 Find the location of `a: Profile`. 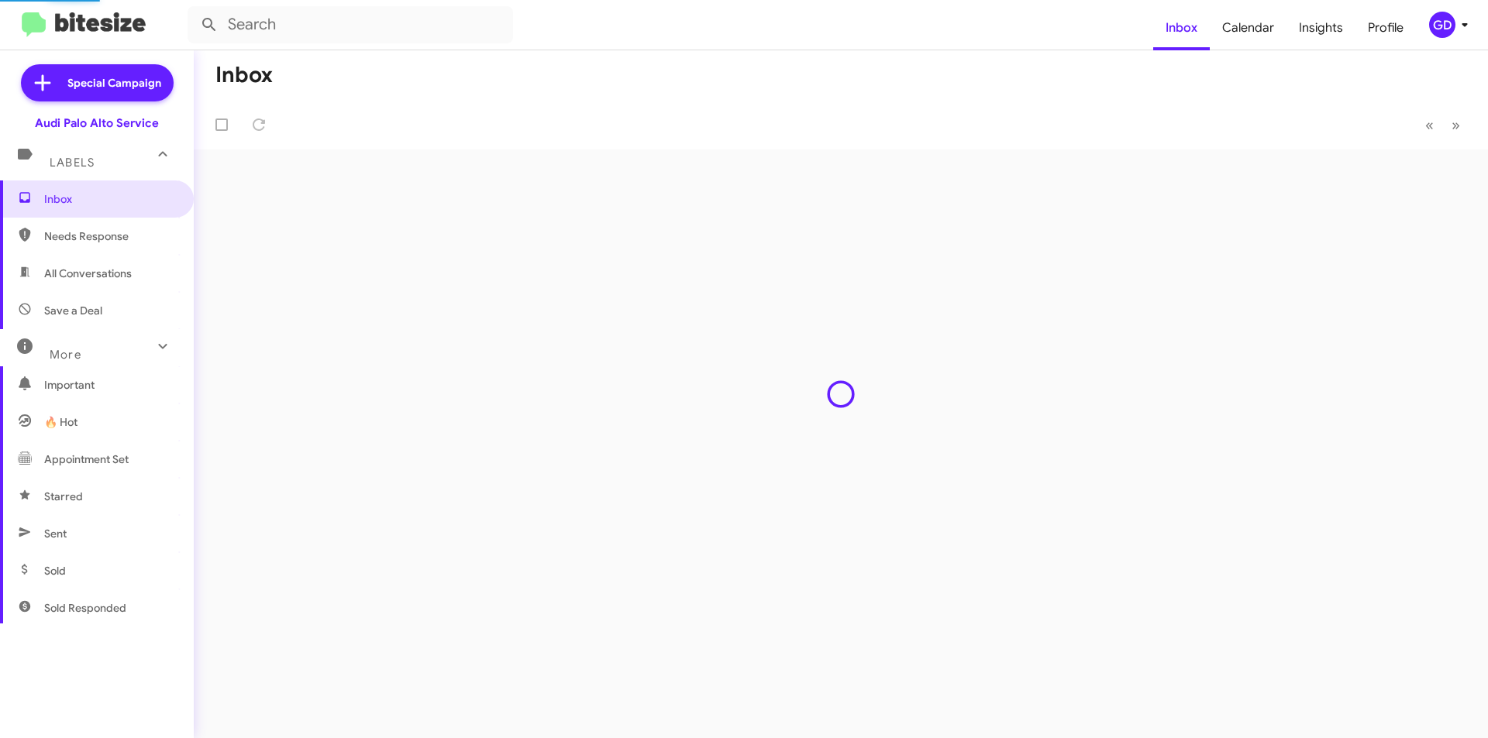

a: Profile is located at coordinates (1385, 28).